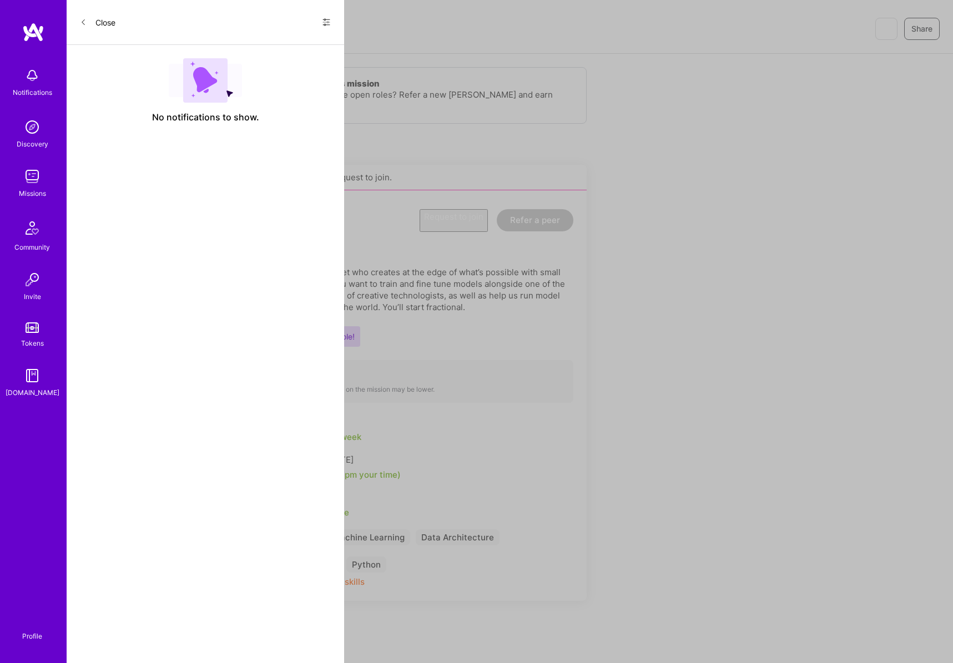 The image size is (953, 663). Describe the element at coordinates (32, 343) in the screenshot. I see `div: Tokens` at that location.